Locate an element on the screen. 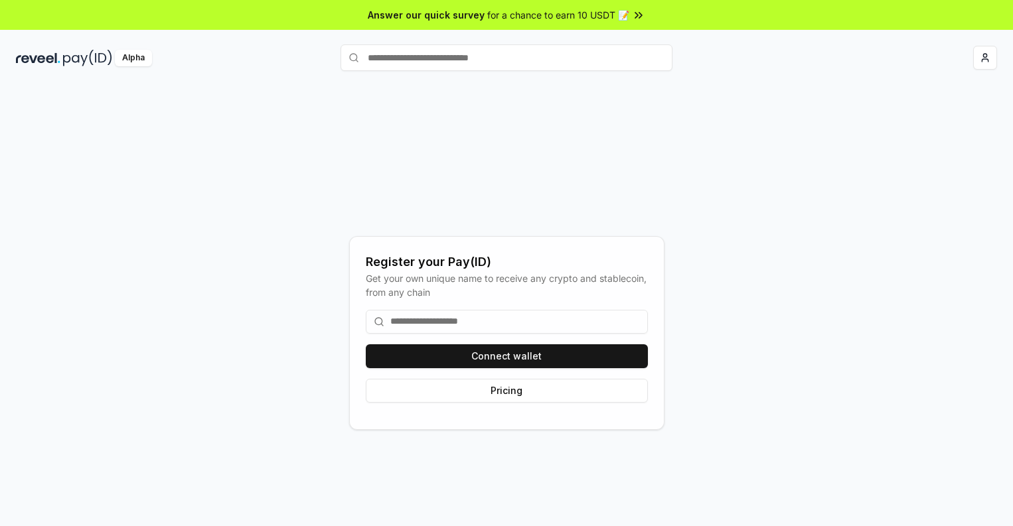 Image resolution: width=1013 pixels, height=526 pixels. div: Get your own unique name to receive any crypto and stablecoin, from any chain is located at coordinates (506, 285).